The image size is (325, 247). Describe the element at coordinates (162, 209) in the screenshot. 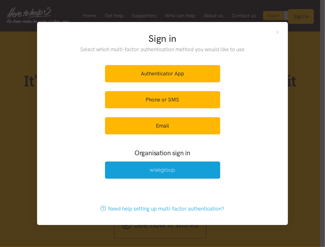

I see `a: Need help setting up multi-factor authentication?` at that location.